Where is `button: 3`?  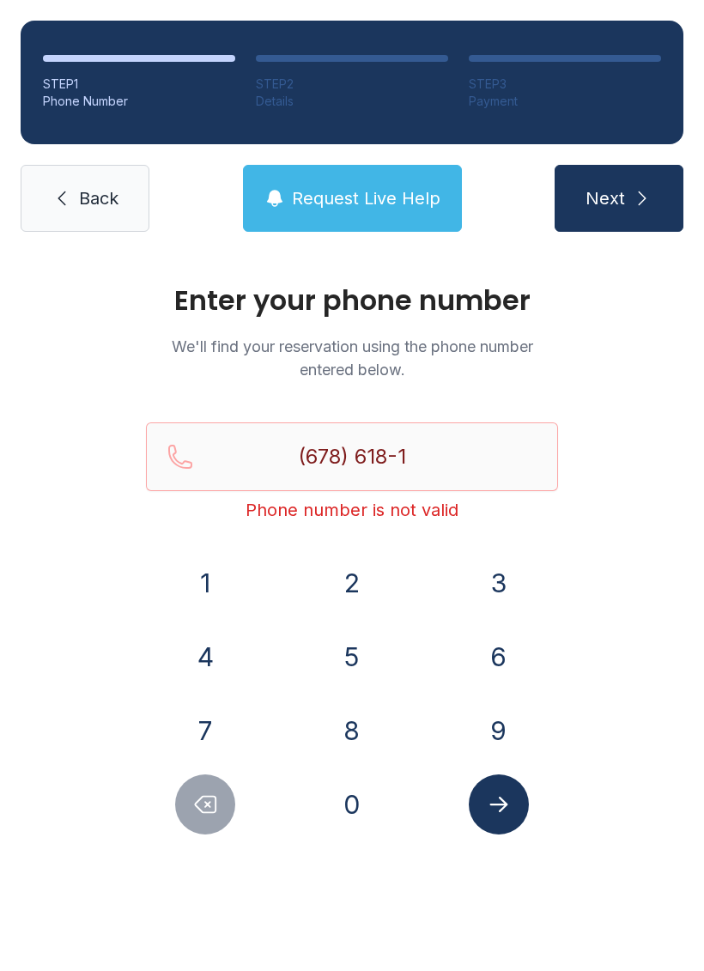 button: 3 is located at coordinates (499, 583).